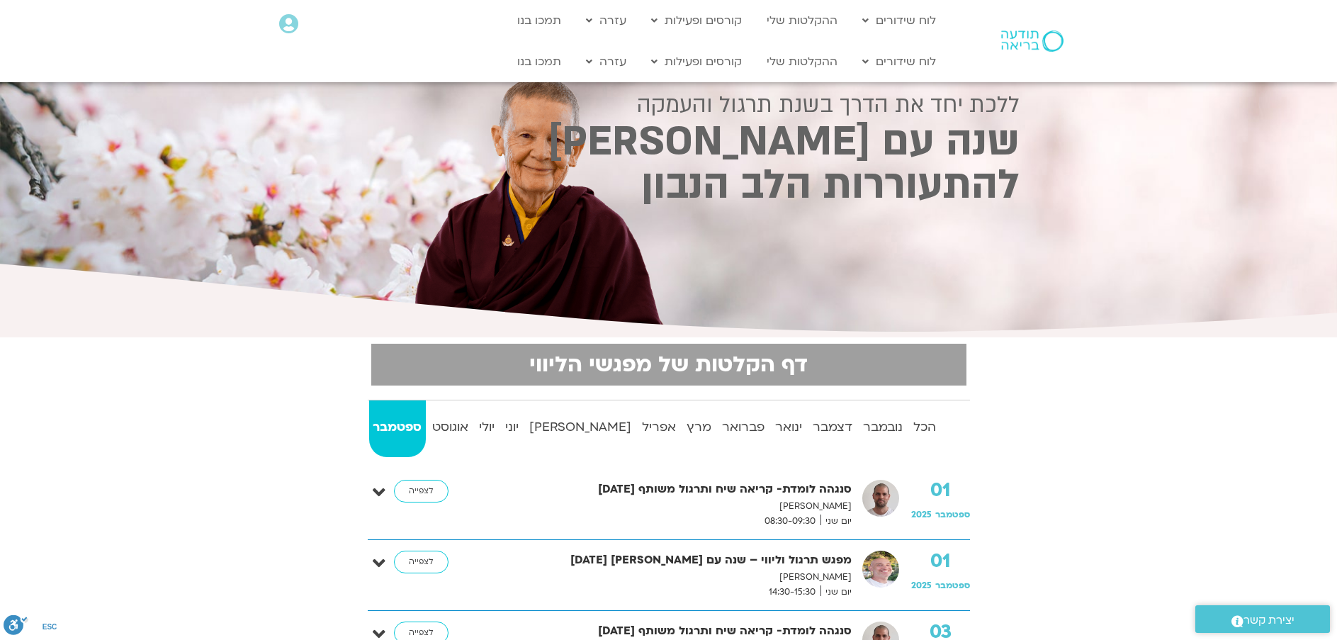 This screenshot has width=1337, height=640. Describe the element at coordinates (883, 427) in the screenshot. I see `strong: נובמבר` at that location.